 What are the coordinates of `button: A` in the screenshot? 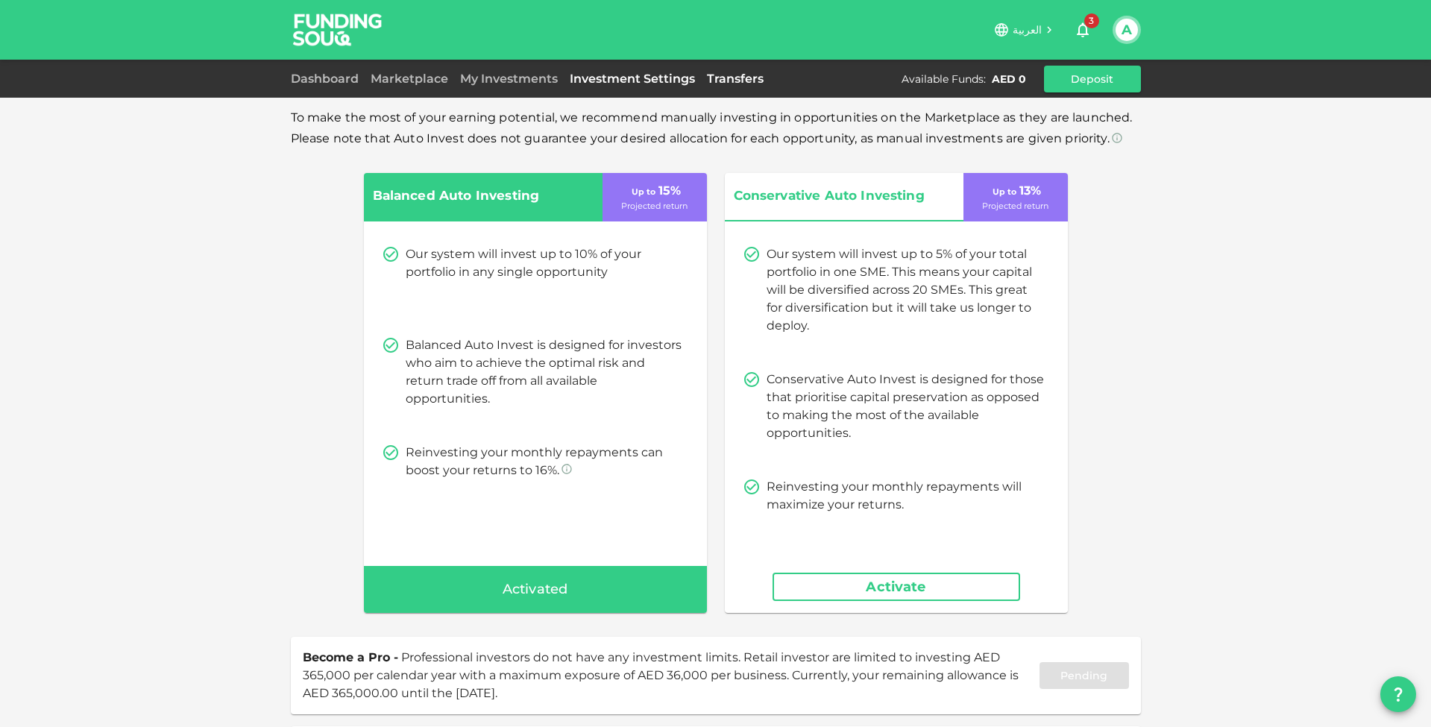 It's located at (1126, 30).